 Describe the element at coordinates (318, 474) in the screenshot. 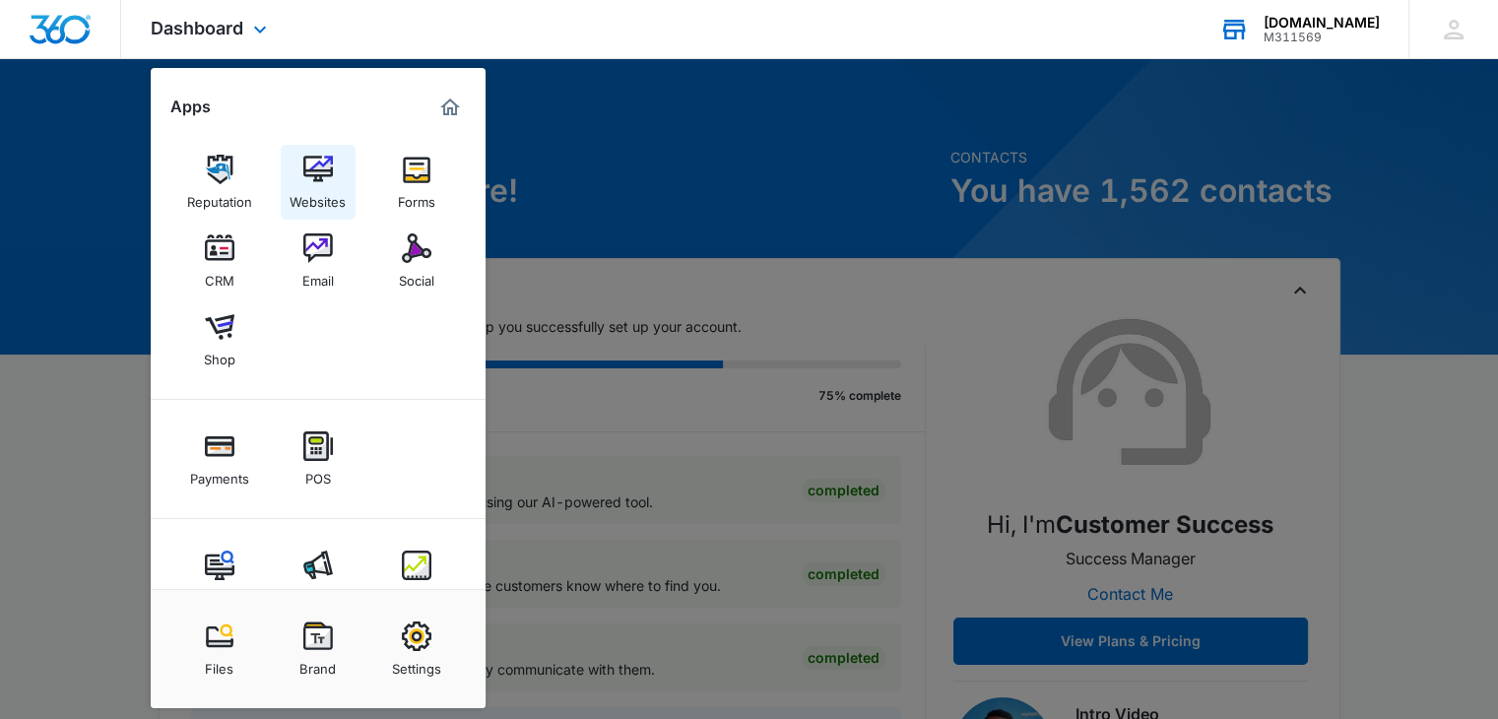

I see `div: POS` at that location.